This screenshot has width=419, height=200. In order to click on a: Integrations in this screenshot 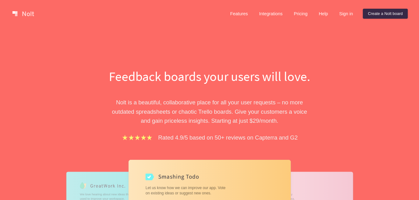, I will do `click(270, 14)`.